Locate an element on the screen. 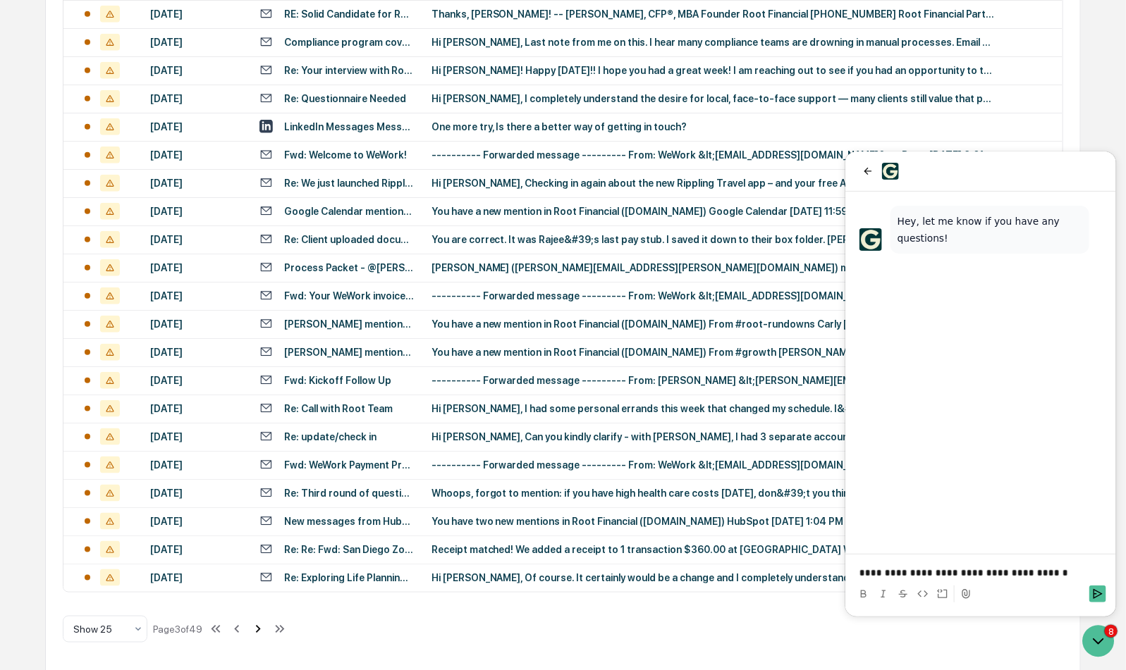  button: back is located at coordinates (23, 20).